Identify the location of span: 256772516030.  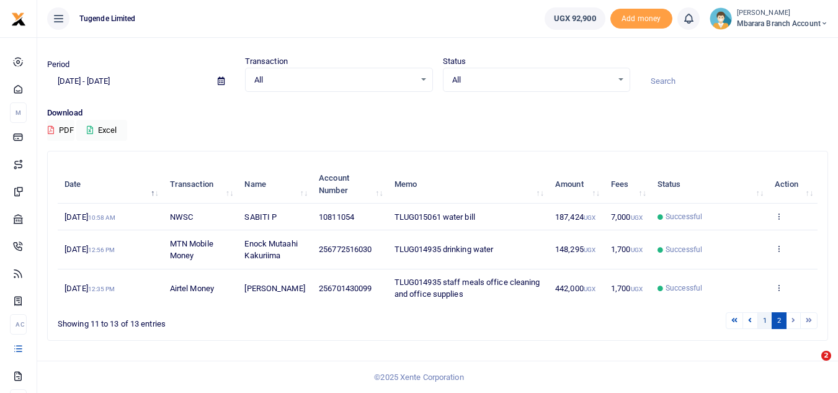
(345, 249).